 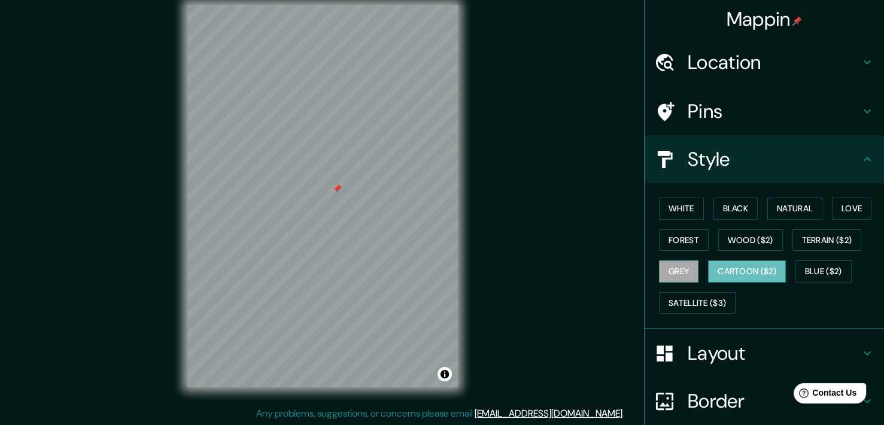 I want to click on div: Layout, so click(x=764, y=353).